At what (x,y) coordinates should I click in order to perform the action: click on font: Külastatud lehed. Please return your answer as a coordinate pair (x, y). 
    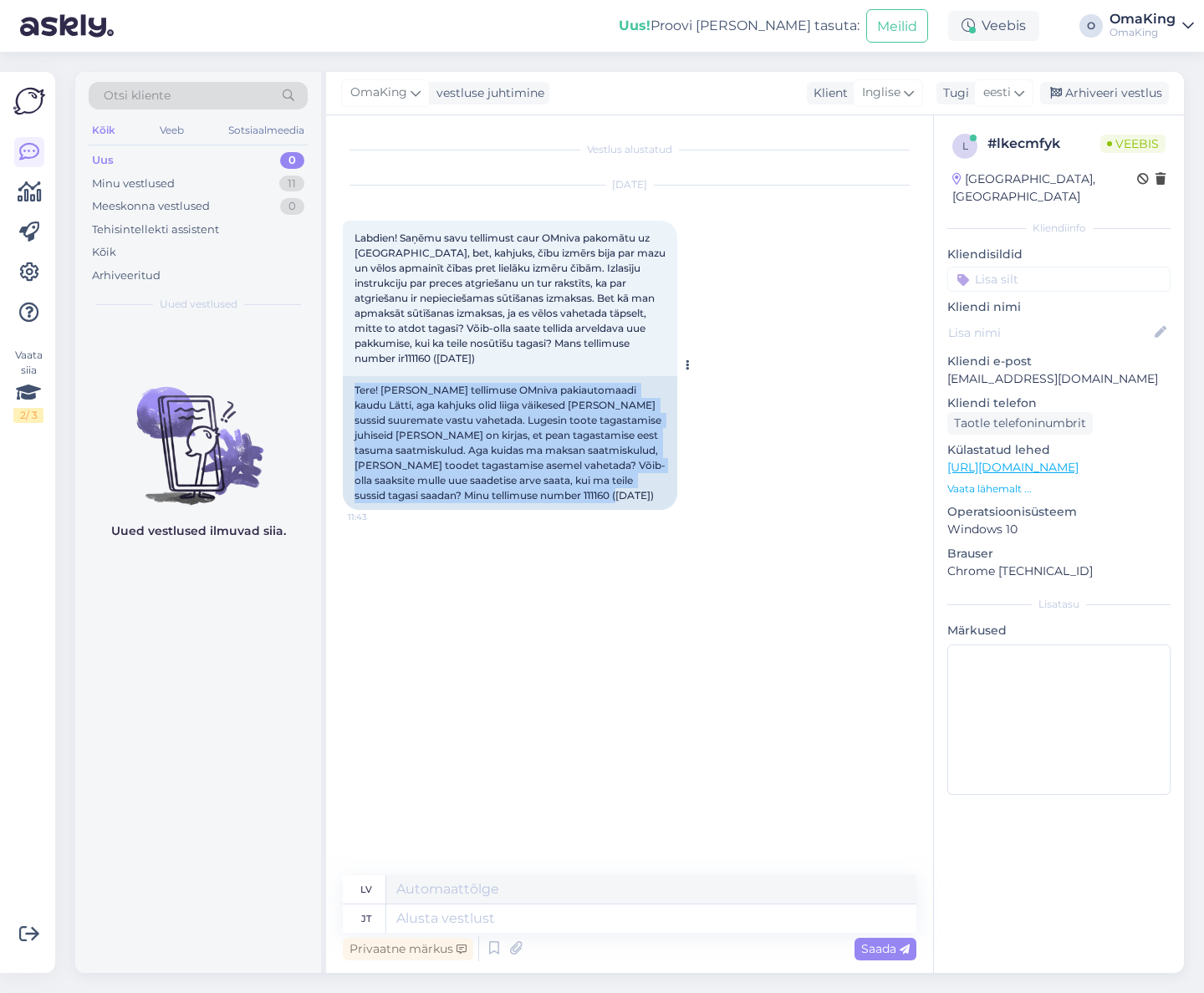
    Looking at the image, I should click on (998, 450).